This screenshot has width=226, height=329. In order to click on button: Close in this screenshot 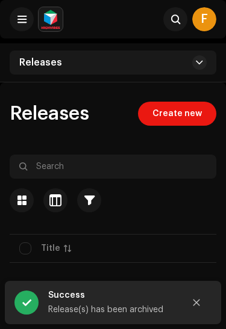, I will do `click(196, 303)`.